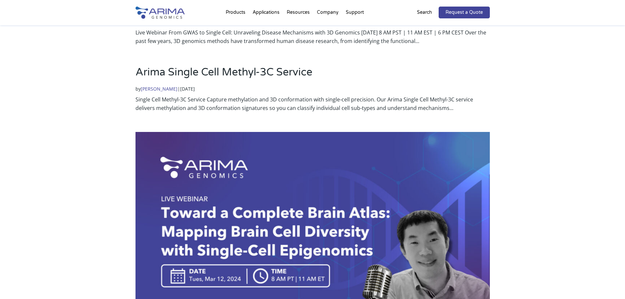 The height and width of the screenshot is (299, 625). Describe the element at coordinates (424, 12) in the screenshot. I see `p: Search` at that location.